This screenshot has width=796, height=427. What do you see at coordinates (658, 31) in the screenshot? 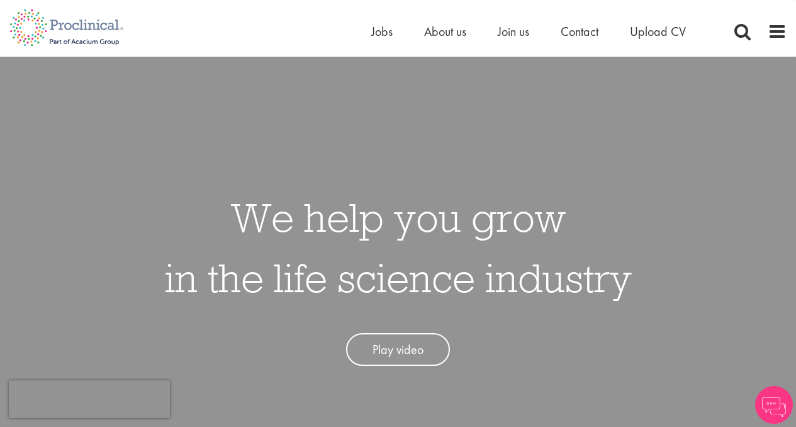
I see `span: Upload CV` at bounding box center [658, 31].